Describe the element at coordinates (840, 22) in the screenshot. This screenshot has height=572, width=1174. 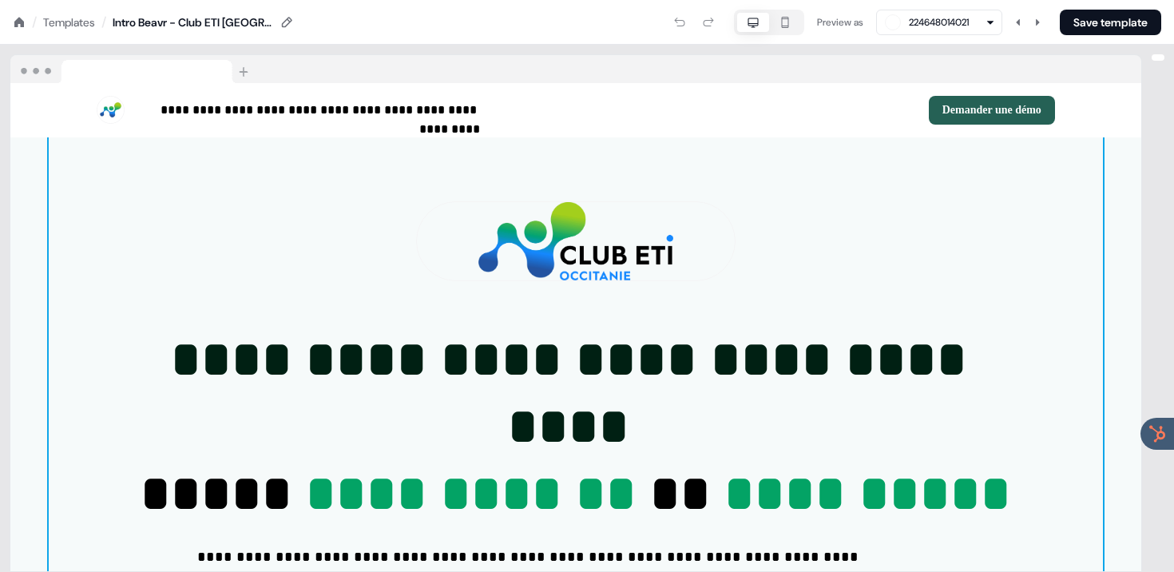
I see `div: Preview as` at that location.